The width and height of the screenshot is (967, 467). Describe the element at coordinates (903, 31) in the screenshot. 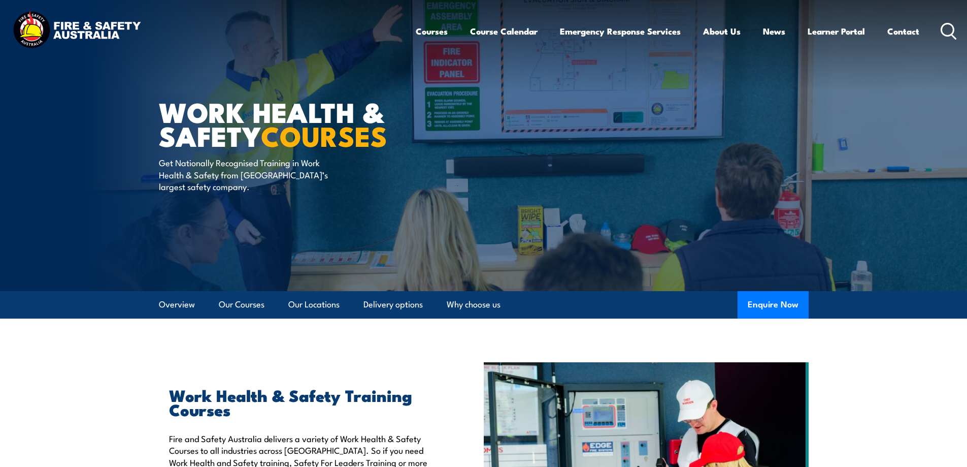

I see `a: Contact` at that location.